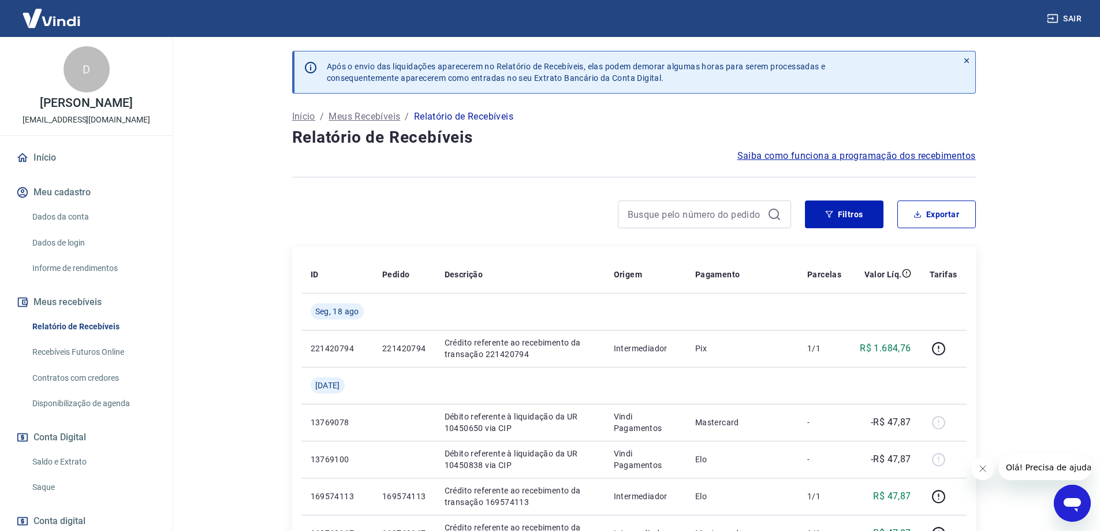 The width and height of the screenshot is (1100, 531). I want to click on a: Recebíveis Futuros Online, so click(93, 352).